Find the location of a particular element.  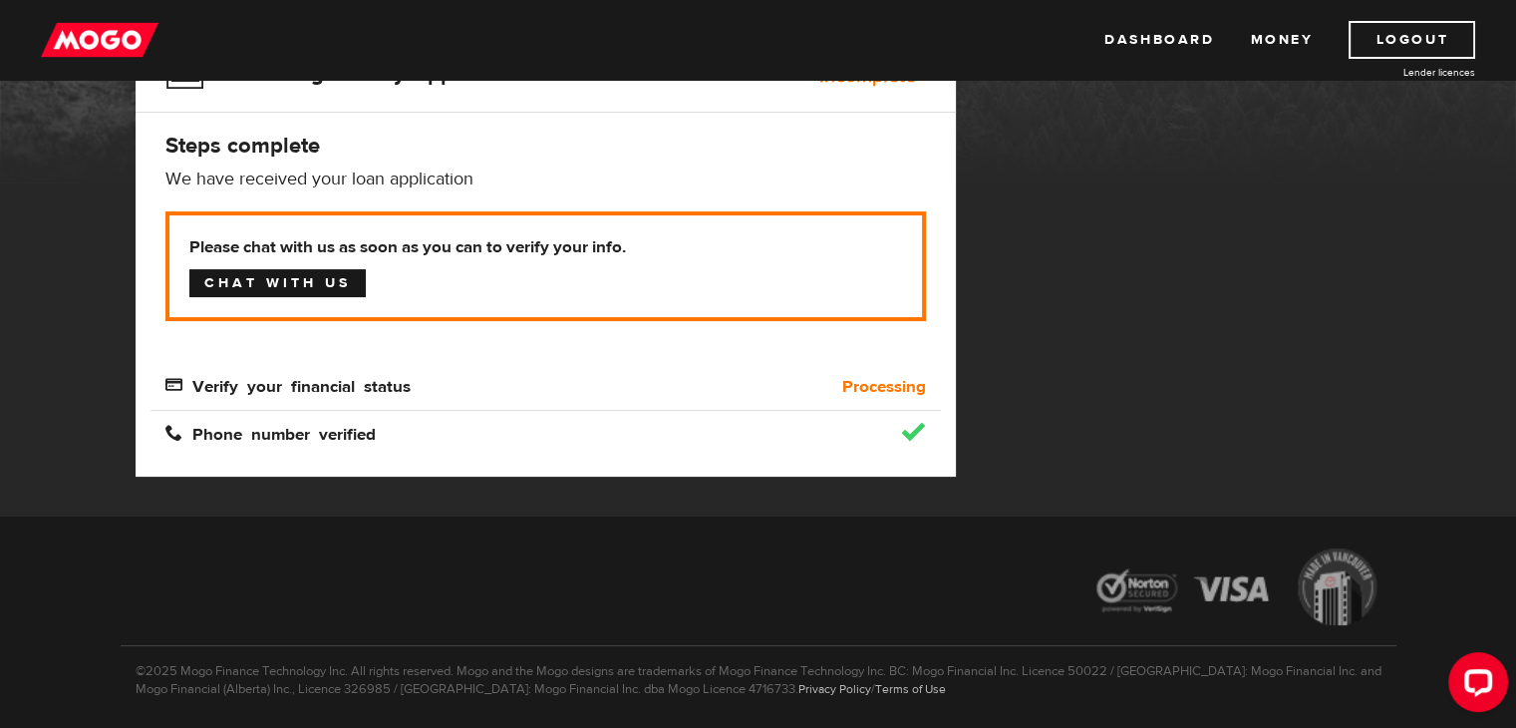

a: Lender licences is located at coordinates (1400, 72).